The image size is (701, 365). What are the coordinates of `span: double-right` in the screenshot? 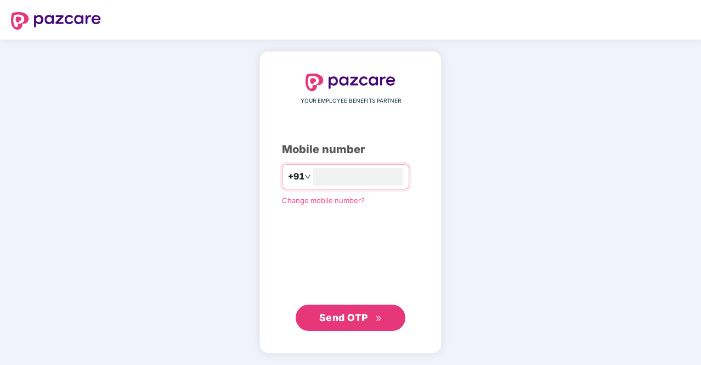 It's located at (379, 318).